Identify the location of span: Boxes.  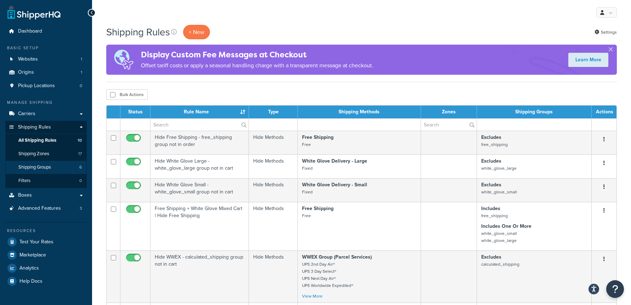
(25, 195).